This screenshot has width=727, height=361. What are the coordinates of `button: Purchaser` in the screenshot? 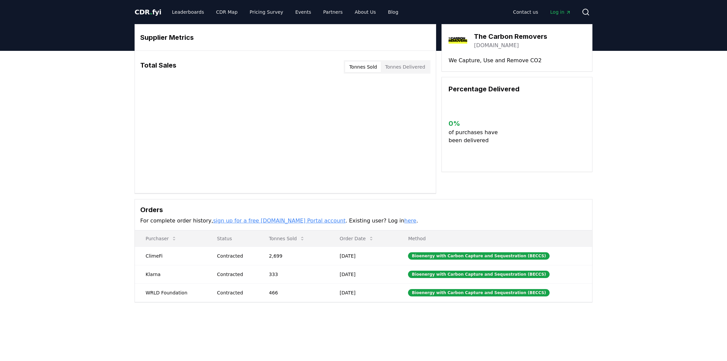 It's located at (161, 239).